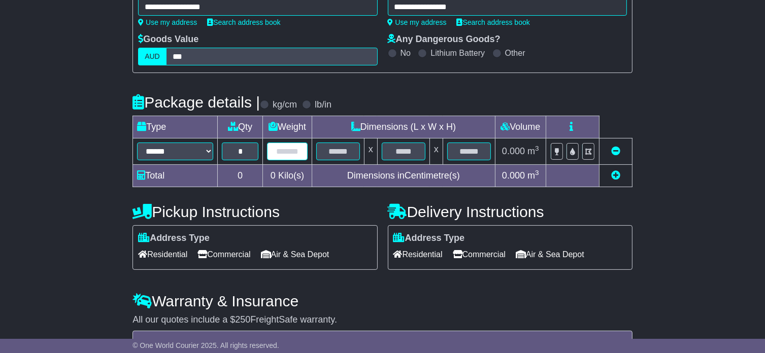 The width and height of the screenshot is (765, 353). I want to click on label: Other, so click(515, 53).